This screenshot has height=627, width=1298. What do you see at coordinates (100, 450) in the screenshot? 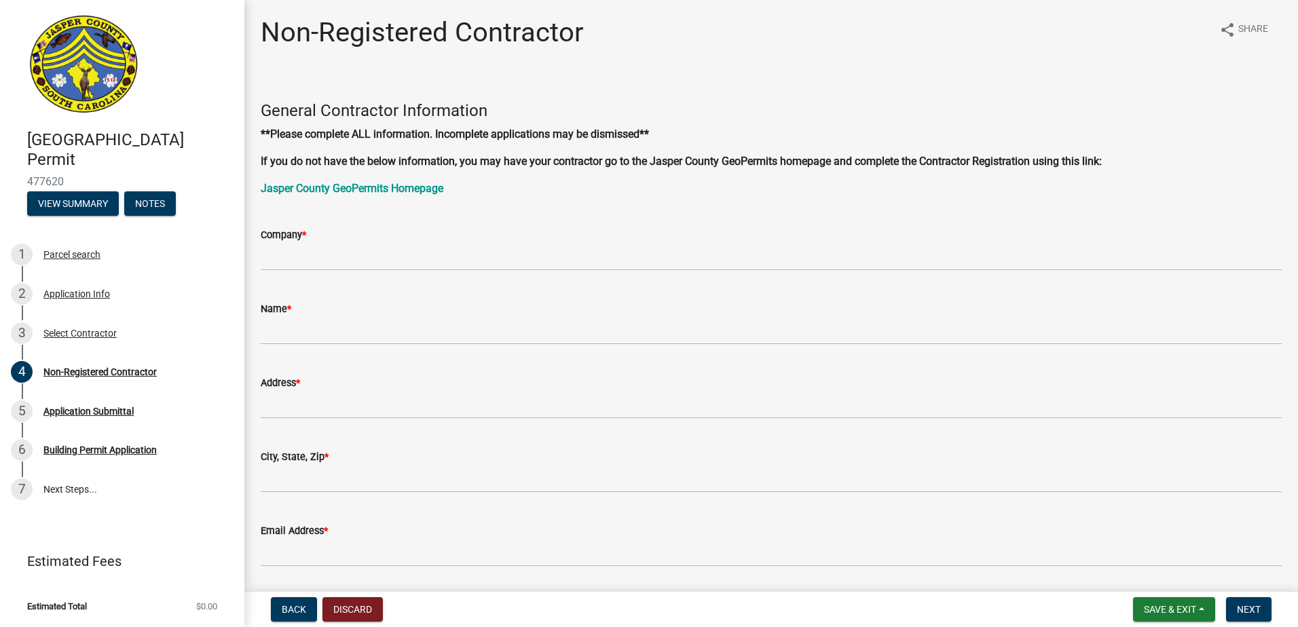
I see `div: Building Permit Application` at bounding box center [100, 450].